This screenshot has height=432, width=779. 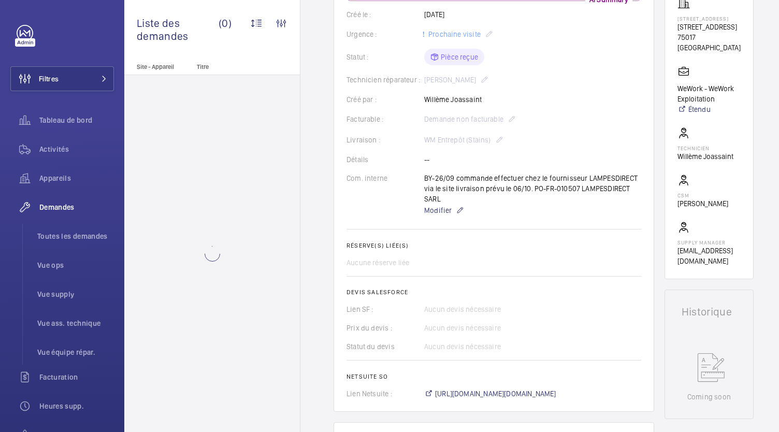 I want to click on span: Vue équipe répar., so click(x=76, y=352).